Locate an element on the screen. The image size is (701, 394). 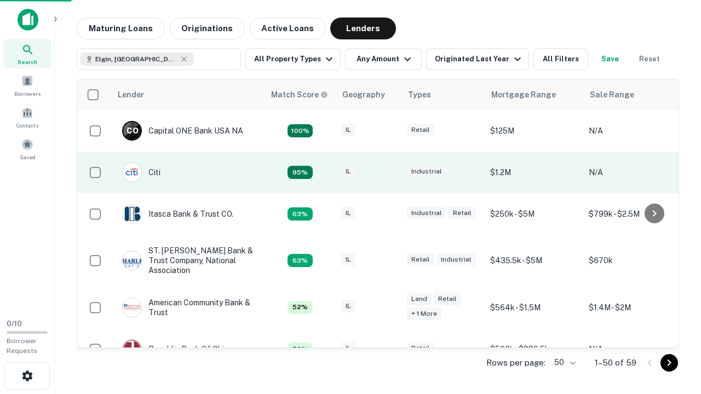
a: Search is located at coordinates (27, 54).